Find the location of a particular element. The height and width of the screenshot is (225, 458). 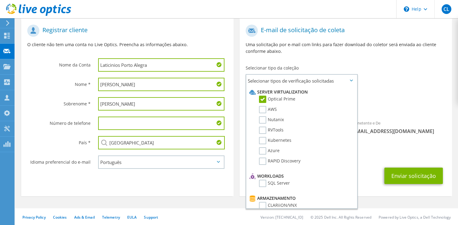

a: Ads & Email is located at coordinates (85, 217).